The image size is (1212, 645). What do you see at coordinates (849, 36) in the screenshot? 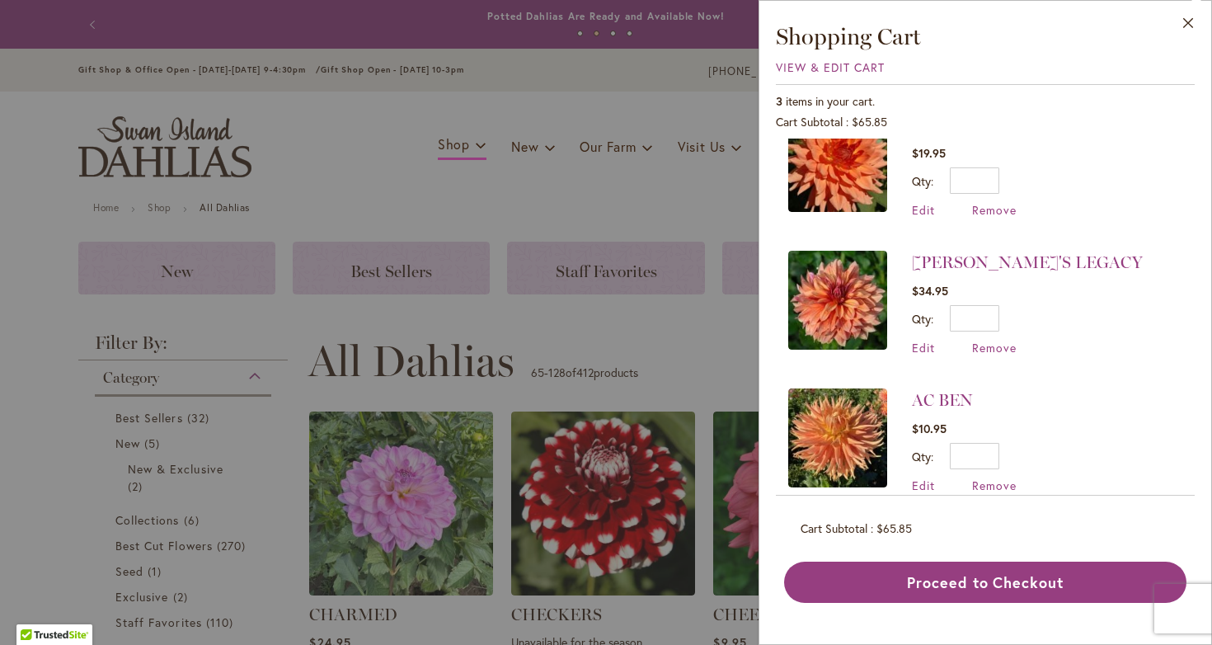
I see `span: Shopping Cart` at bounding box center [849, 36].